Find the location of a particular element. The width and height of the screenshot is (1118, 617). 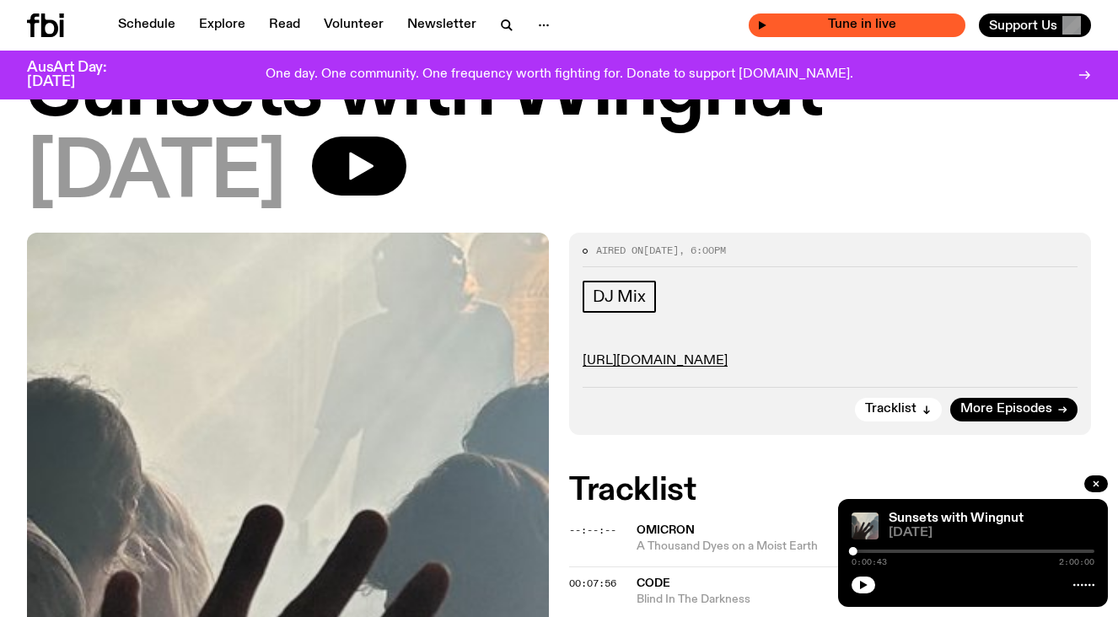

span: A Thousand Dyes on a Moist Earth is located at coordinates (863, 546).